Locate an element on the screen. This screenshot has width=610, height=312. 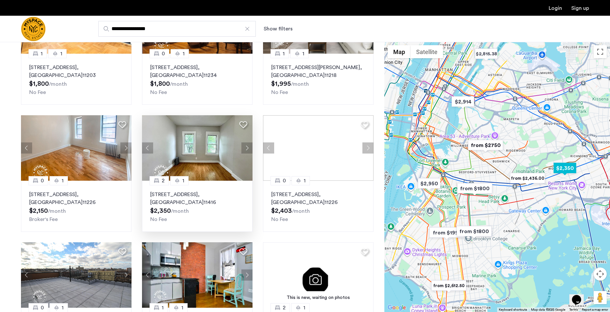
a: Terms (opens in new tab) is located at coordinates (573, 310).